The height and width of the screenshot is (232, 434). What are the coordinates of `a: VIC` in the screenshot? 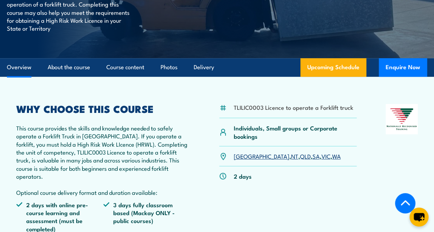 It's located at (325, 156).